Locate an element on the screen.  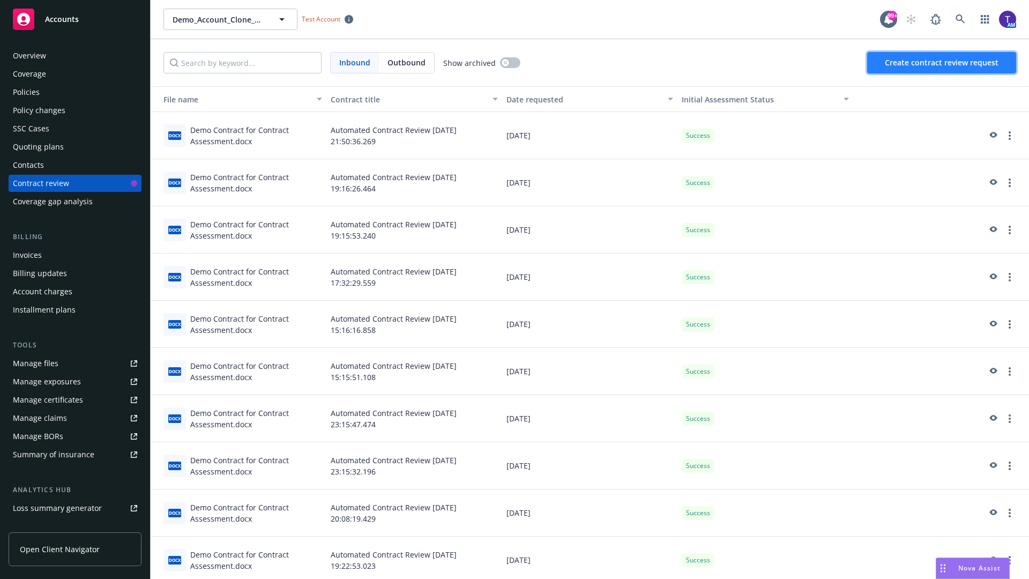
div: Date requested is located at coordinates (584, 99).